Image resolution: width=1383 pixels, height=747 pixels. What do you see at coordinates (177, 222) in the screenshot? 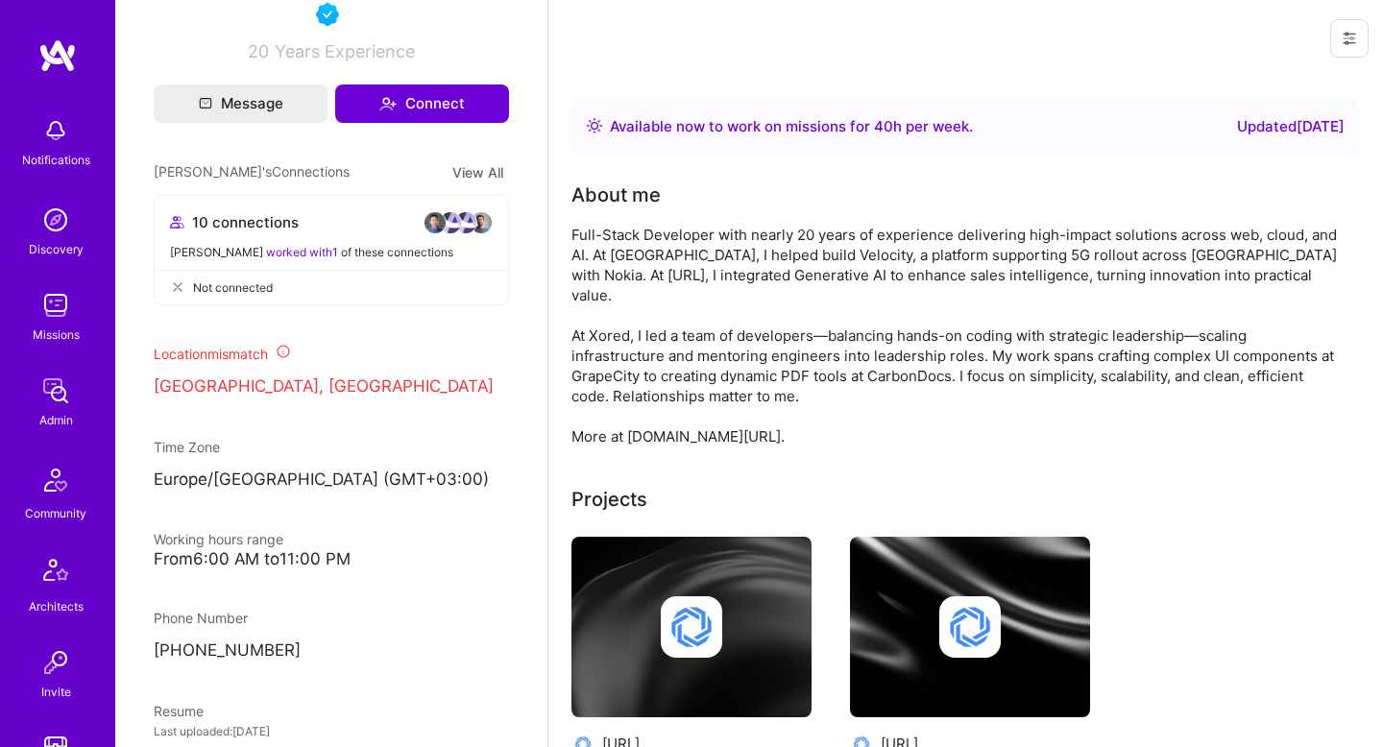
I see `i: icon Collaborator` at bounding box center [177, 222].